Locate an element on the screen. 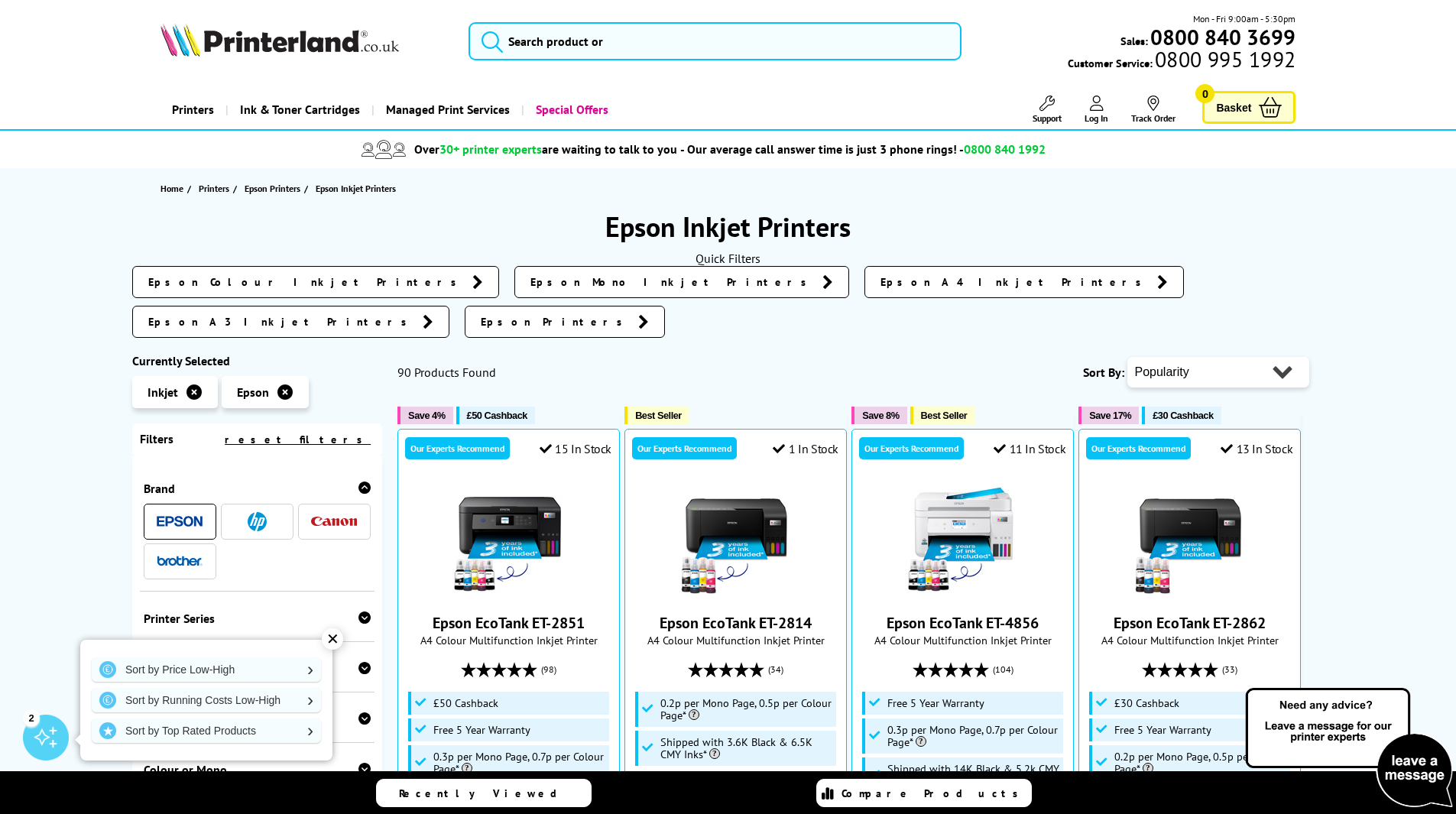  img: Epson is located at coordinates (179, 521).